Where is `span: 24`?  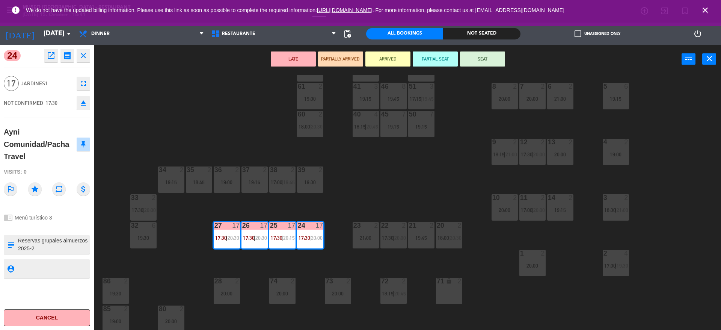 span: 24 is located at coordinates (12, 56).